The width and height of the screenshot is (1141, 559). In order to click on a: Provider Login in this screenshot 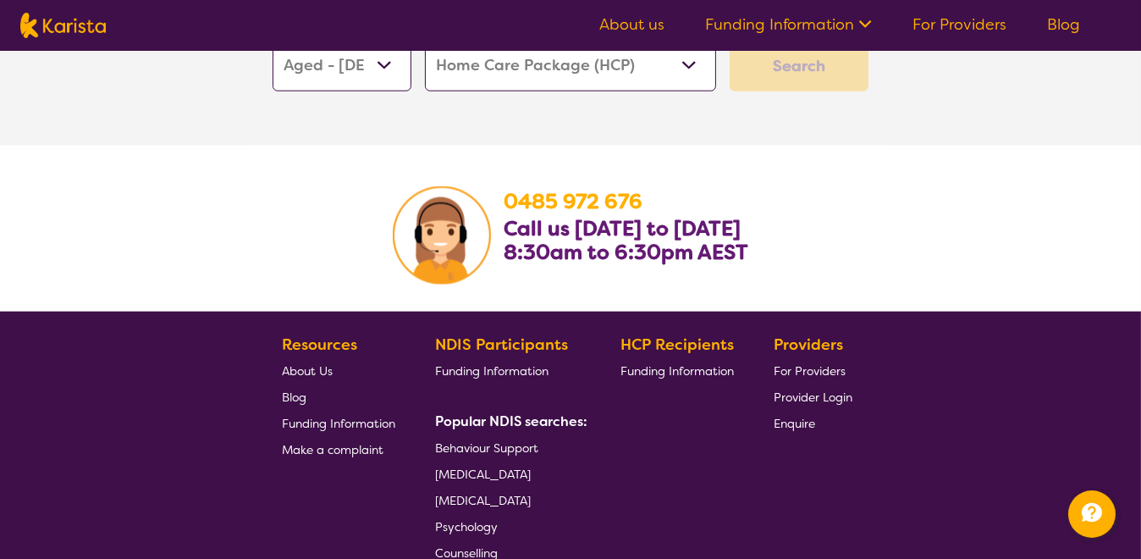, I will do `click(812, 396)`.